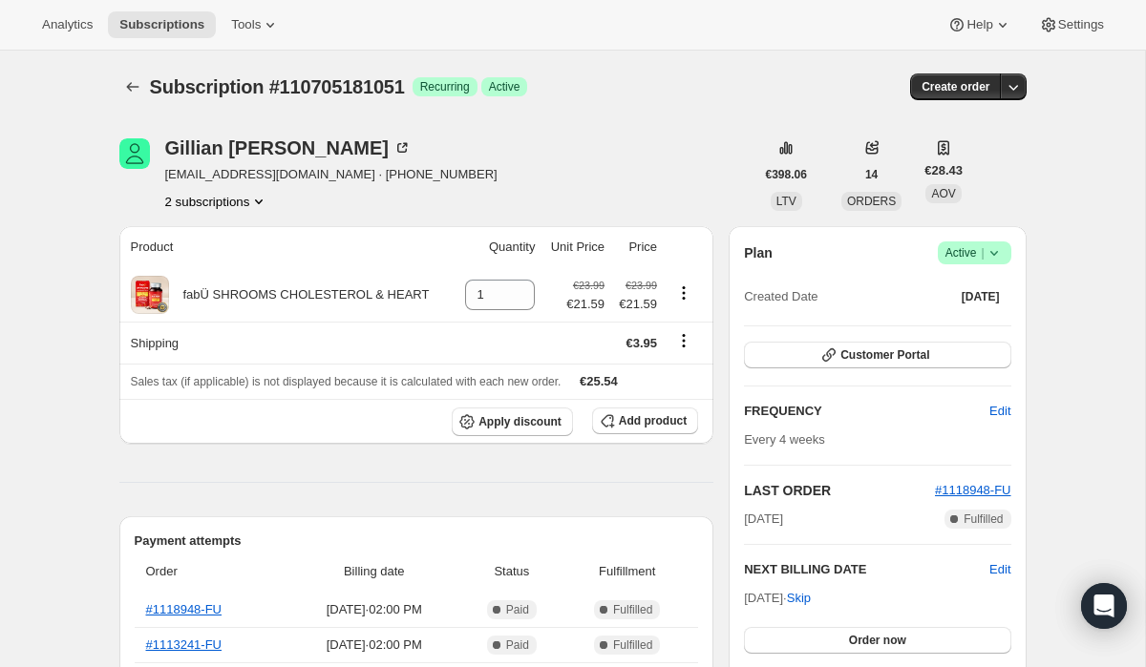 This screenshot has width=1146, height=667. I want to click on button: Tools, so click(255, 25).